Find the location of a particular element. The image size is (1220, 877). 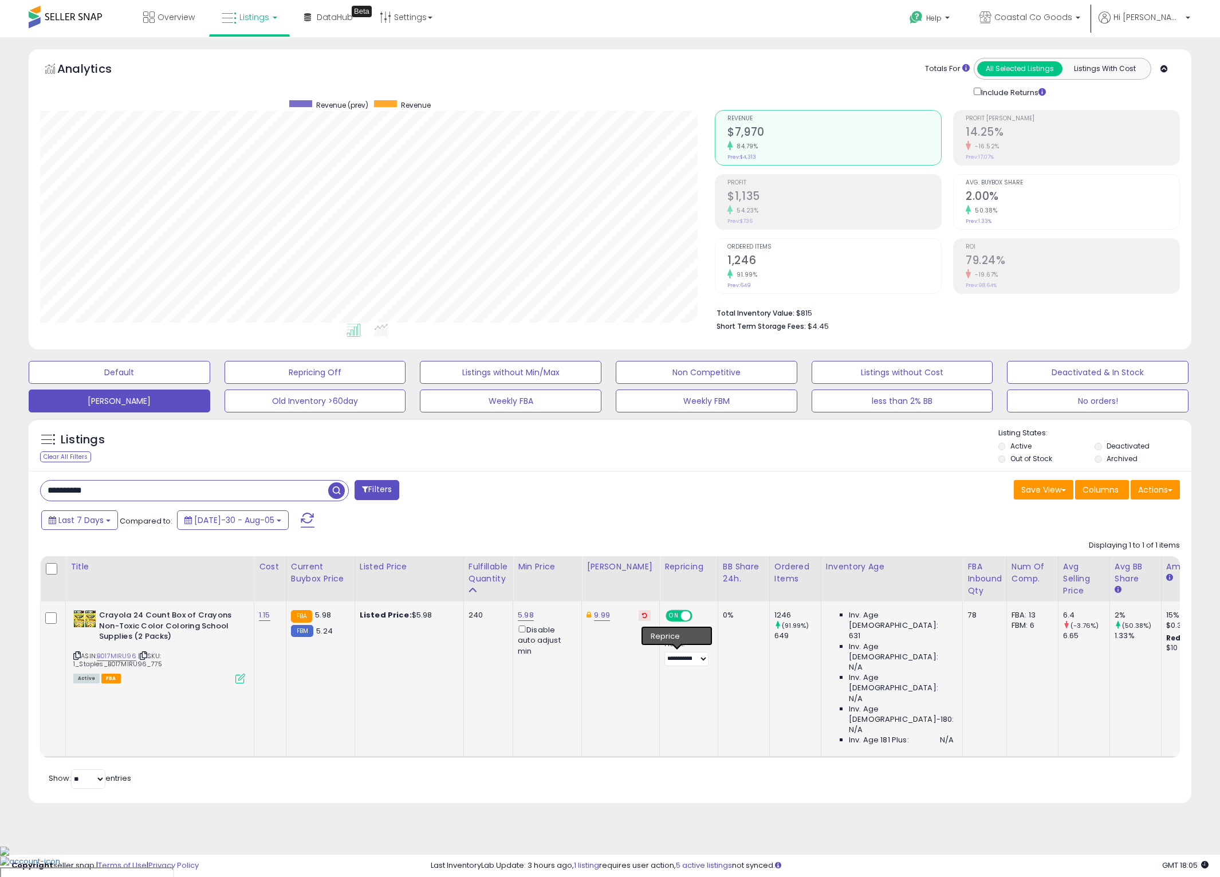

button: Listings With Cost is located at coordinates (1105, 69).